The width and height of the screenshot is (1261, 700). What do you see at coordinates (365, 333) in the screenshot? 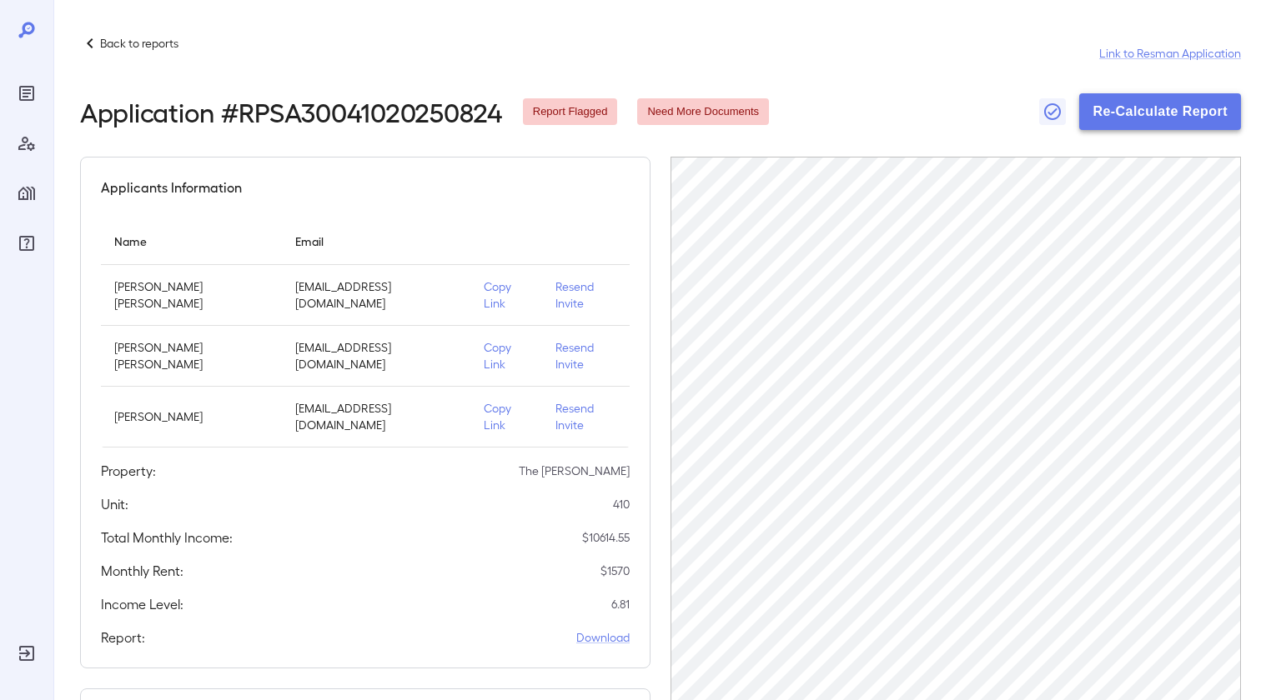
I see `table: simple table` at bounding box center [365, 333].